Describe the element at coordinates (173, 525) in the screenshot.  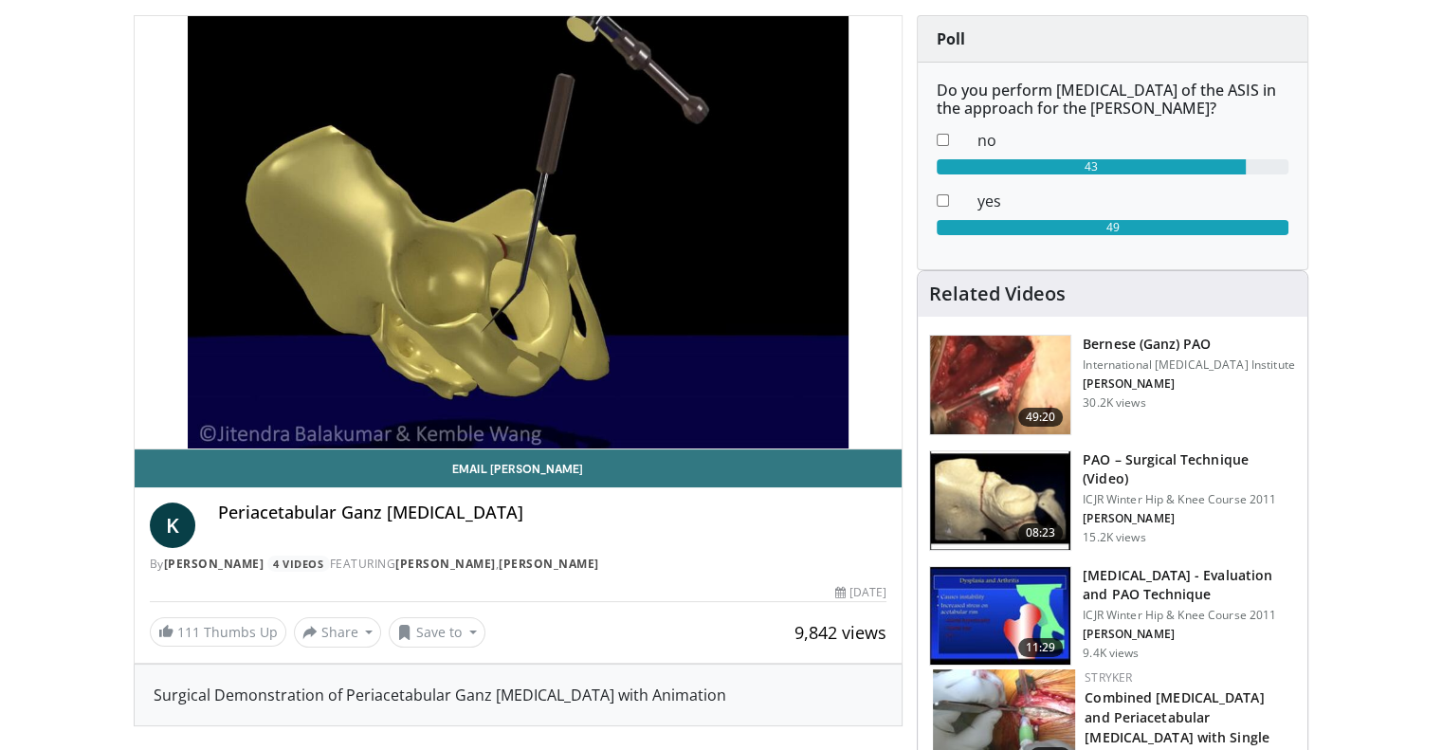
I see `span: K` at that location.